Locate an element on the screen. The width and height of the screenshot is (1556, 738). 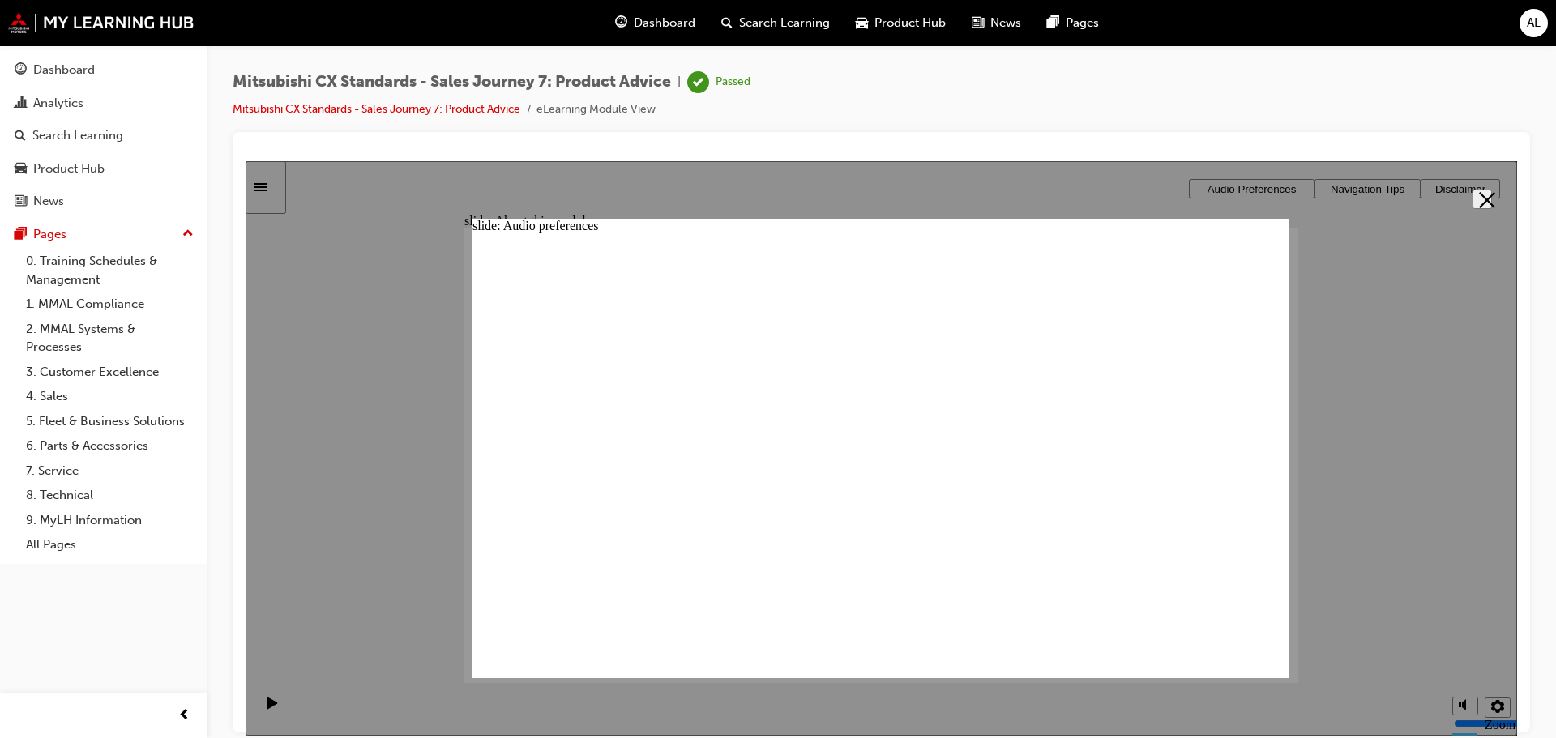
a: Search Learning is located at coordinates (103, 135).